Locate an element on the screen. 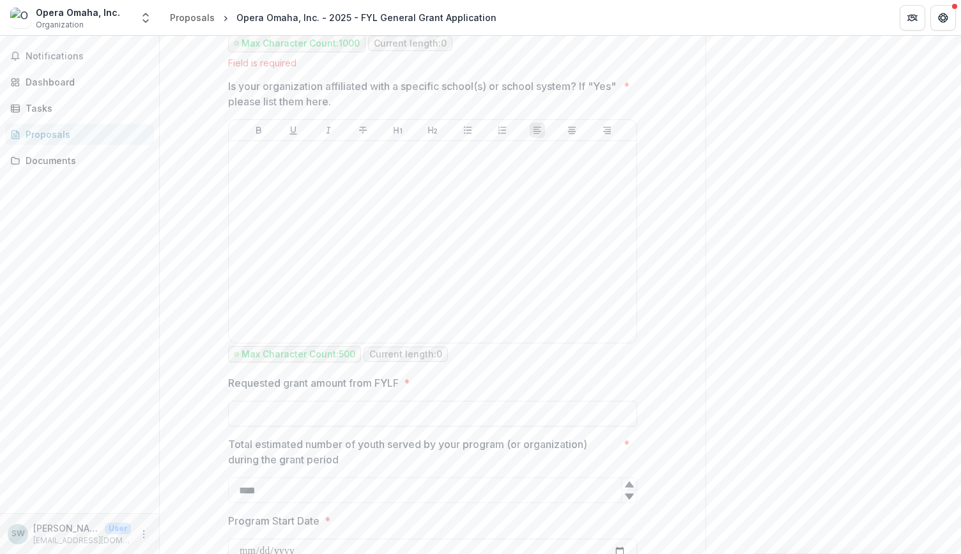  div: Dashboard is located at coordinates (84, 82).